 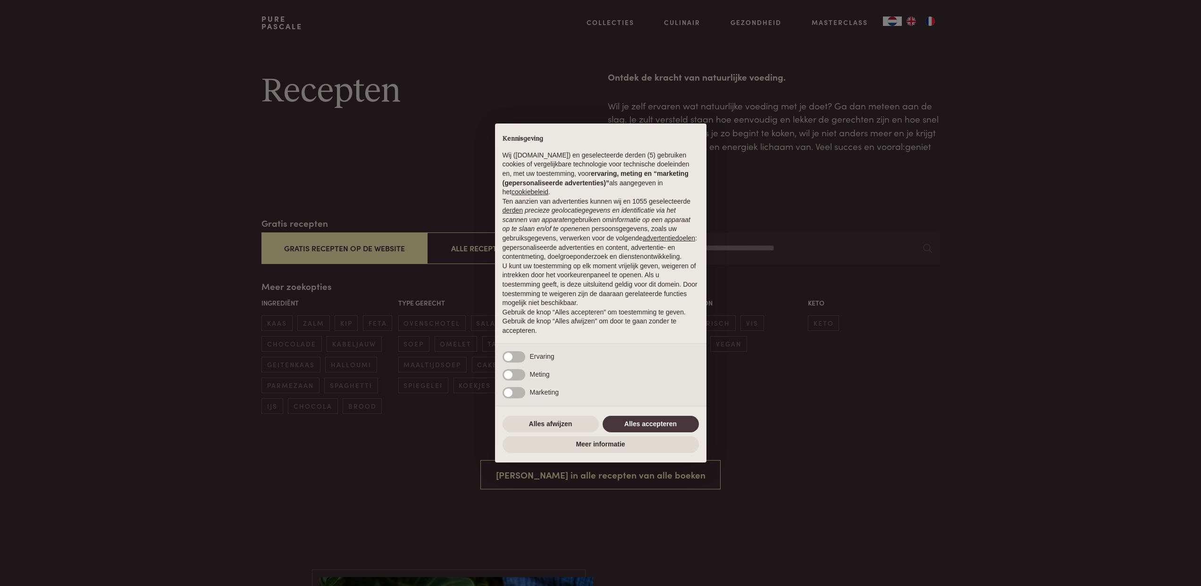 I want to click on p: Ten aanzien van advertenties kunnen wij en 1055 geselecteerde gebruiken om en persoonsgegevens, z..., so click(x=601, y=229).